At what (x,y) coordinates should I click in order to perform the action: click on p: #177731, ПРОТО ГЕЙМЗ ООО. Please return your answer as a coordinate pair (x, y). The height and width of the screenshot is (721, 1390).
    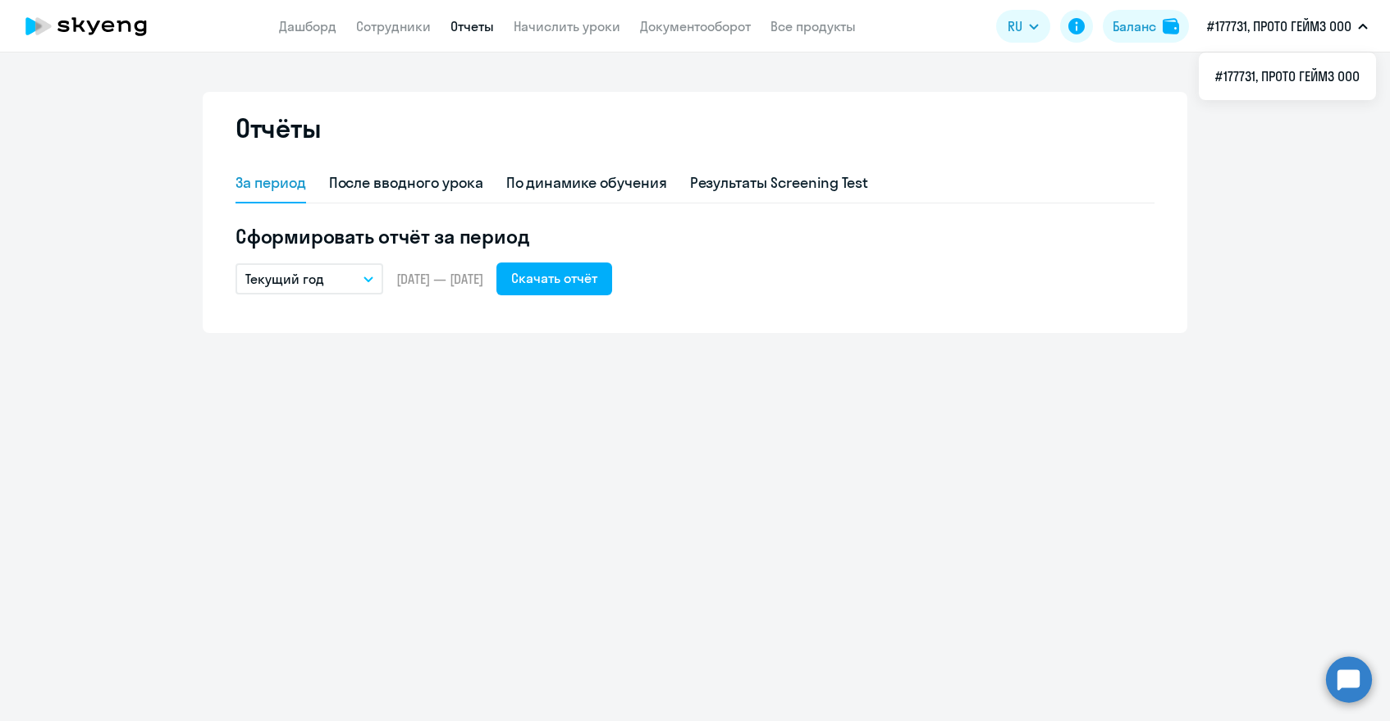
    Looking at the image, I should click on (1280, 26).